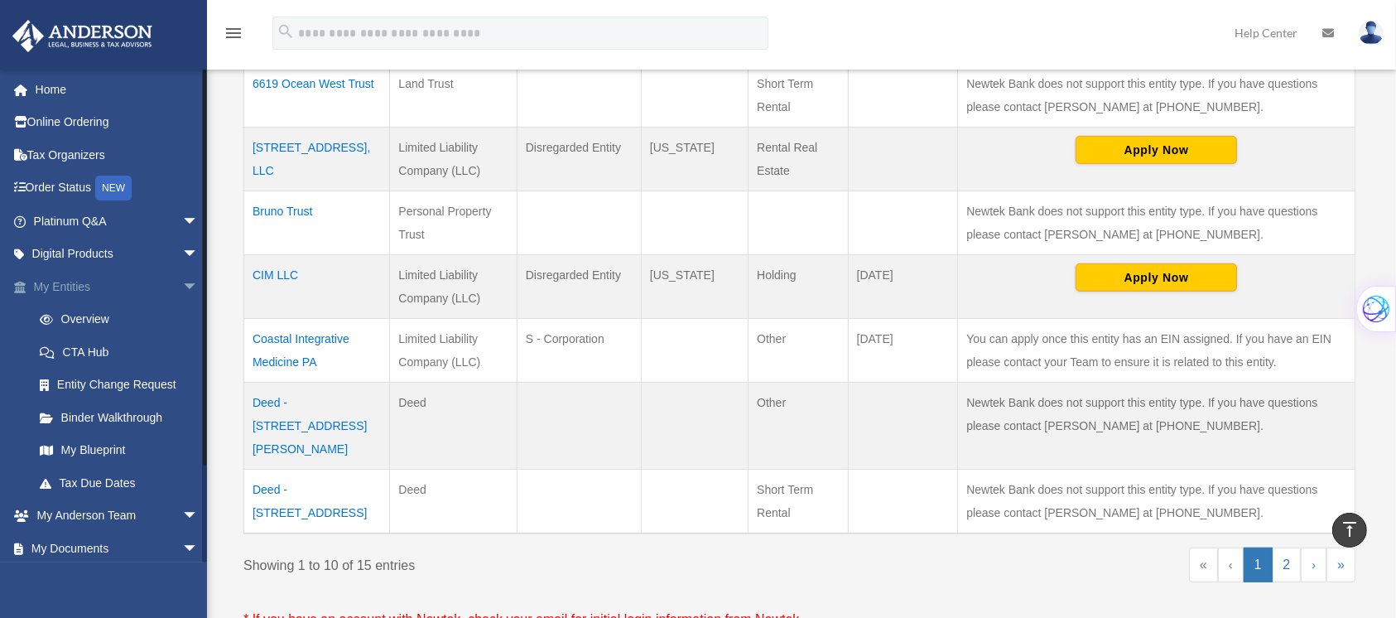 Image resolution: width=1396 pixels, height=618 pixels. What do you see at coordinates (123, 451) in the screenshot?
I see `a: My Blueprint` at bounding box center [123, 451].